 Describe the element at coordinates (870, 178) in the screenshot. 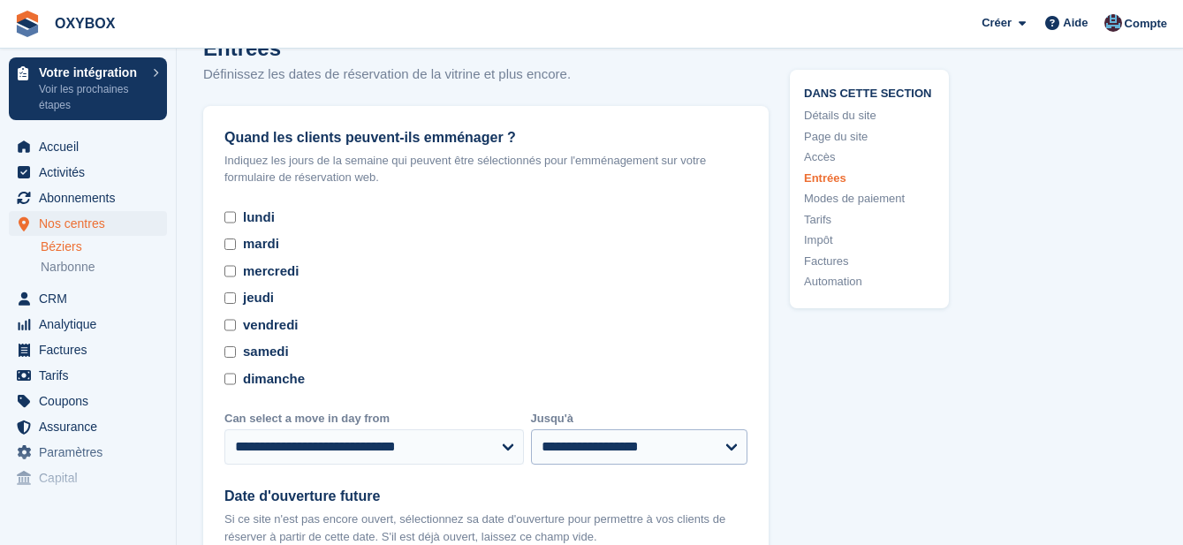

I see `a: Entrées` at that location.